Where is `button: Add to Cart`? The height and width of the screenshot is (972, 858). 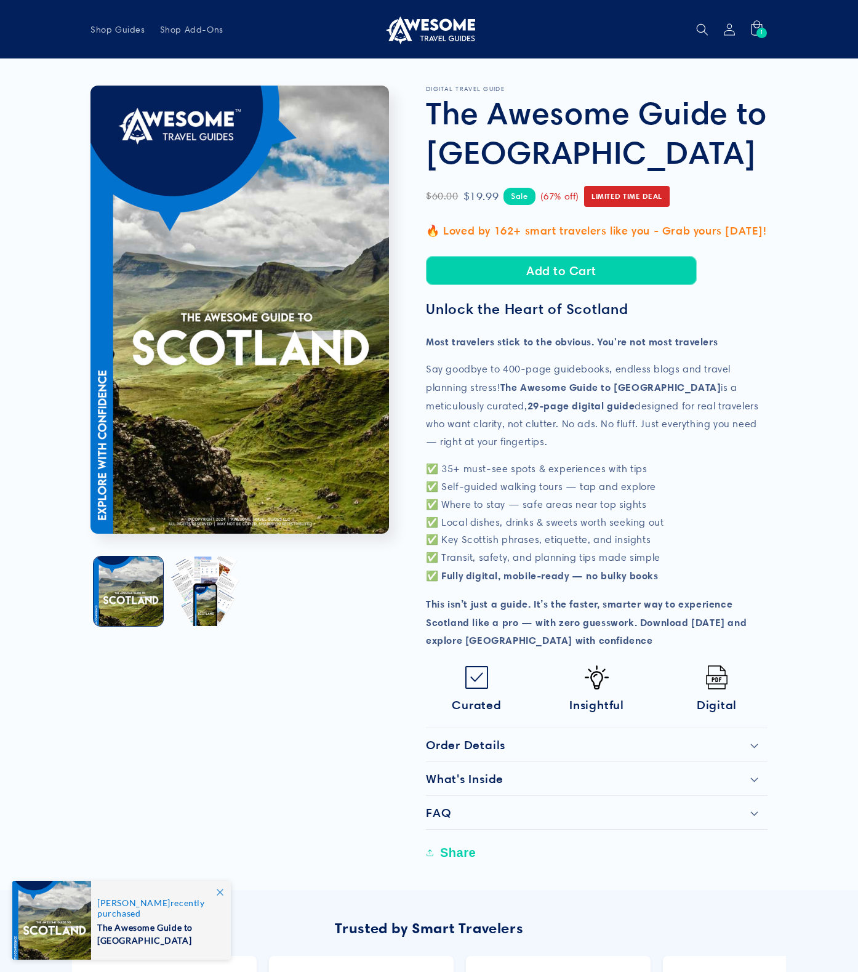 button: Add to Cart is located at coordinates (561, 270).